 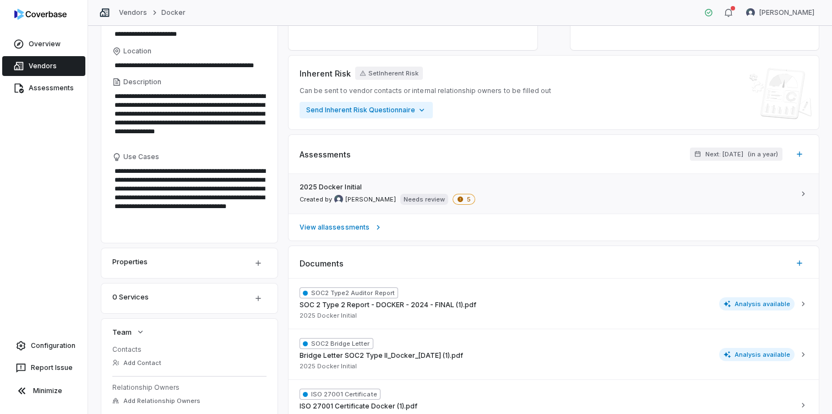 What do you see at coordinates (142, 82) in the screenshot?
I see `span: Description` at bounding box center [142, 82].